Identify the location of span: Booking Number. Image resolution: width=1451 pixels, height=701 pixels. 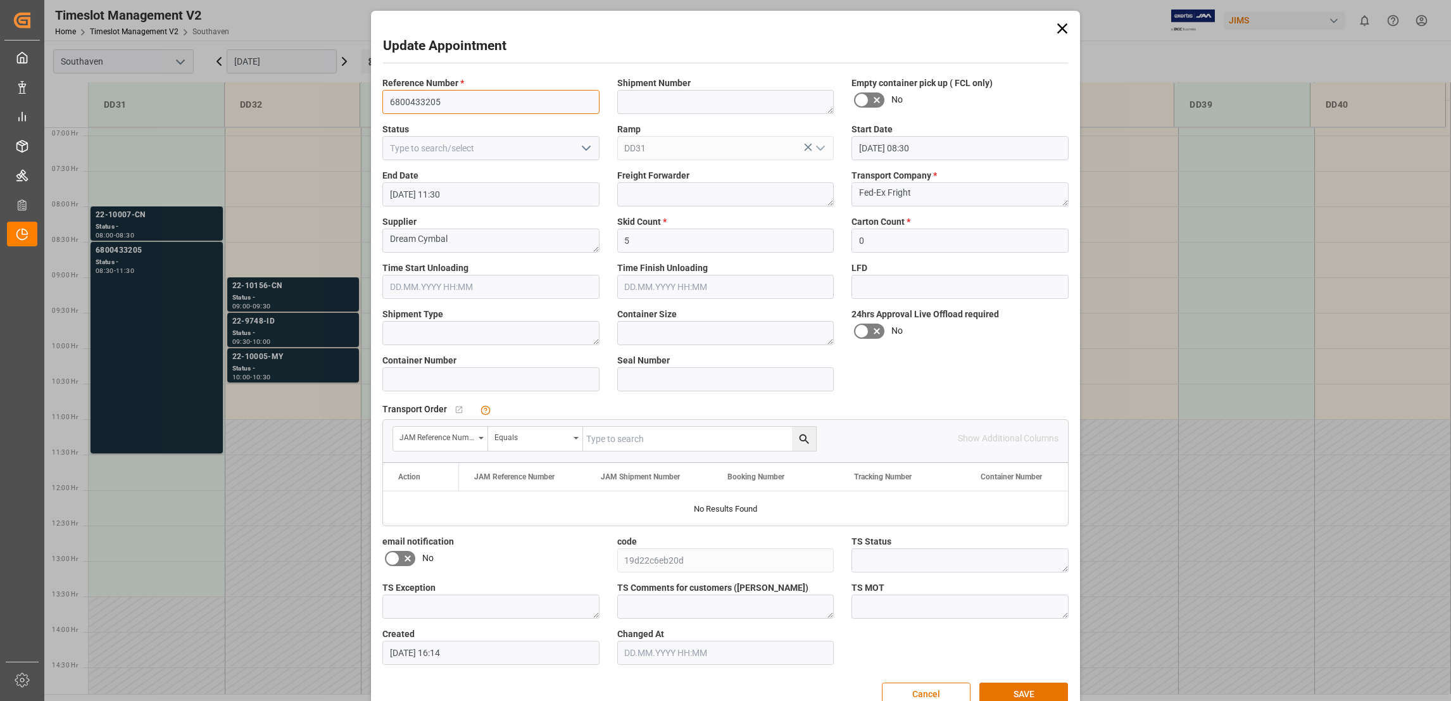
(756, 477).